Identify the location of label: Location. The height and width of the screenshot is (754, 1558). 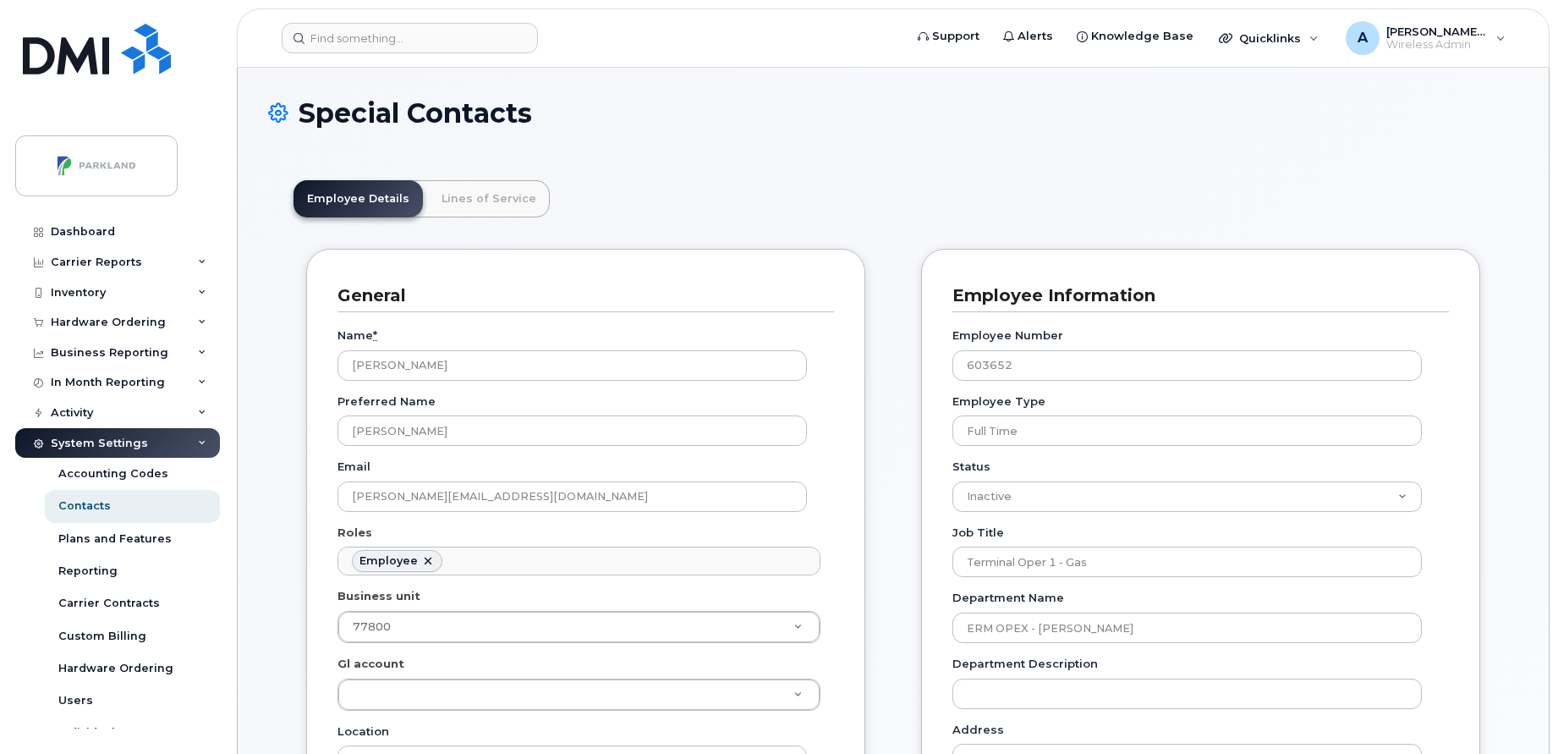
(363, 731).